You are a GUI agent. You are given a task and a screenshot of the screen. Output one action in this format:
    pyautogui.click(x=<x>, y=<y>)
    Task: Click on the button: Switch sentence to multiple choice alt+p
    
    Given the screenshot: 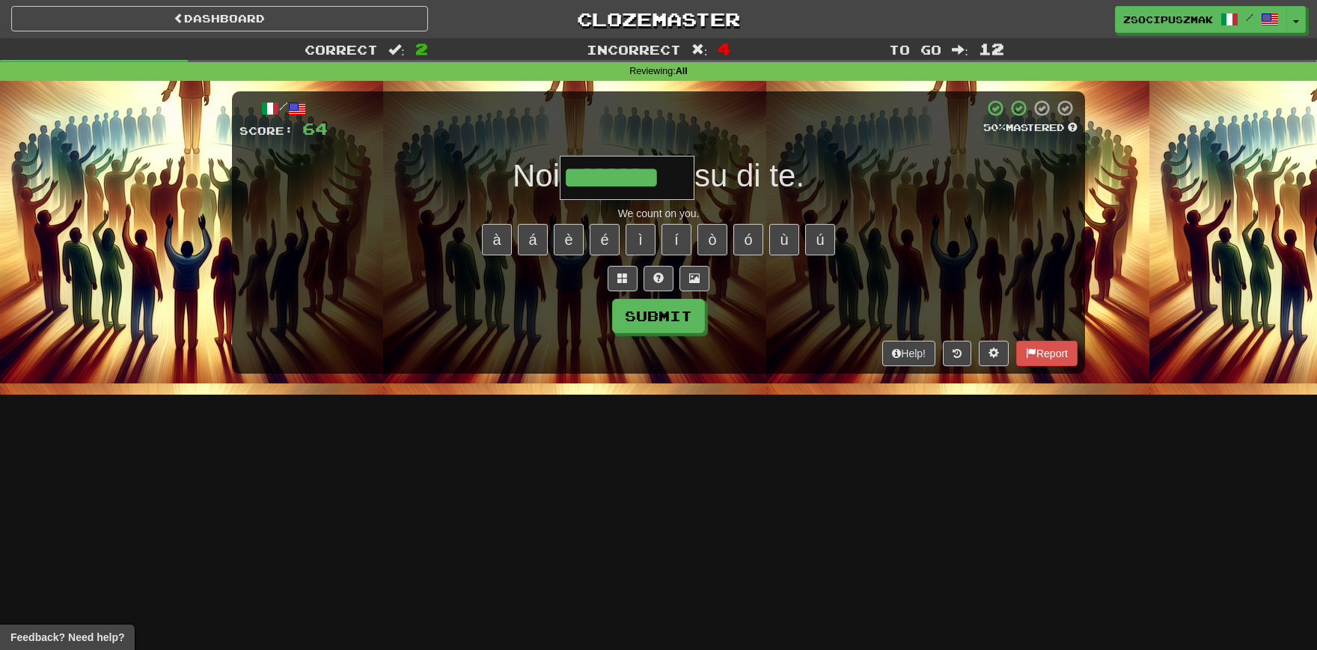 What is the action you would take?
    pyautogui.click(x=623, y=278)
    